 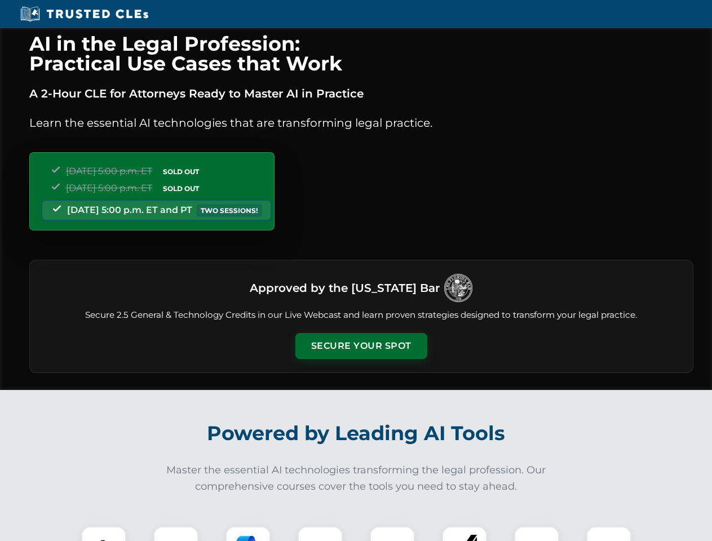 What do you see at coordinates (361, 315) in the screenshot?
I see `p: Secure 2.5 General & Technology Credits in our Live Webcast and learn proven strategies designed ...` at bounding box center [361, 315].